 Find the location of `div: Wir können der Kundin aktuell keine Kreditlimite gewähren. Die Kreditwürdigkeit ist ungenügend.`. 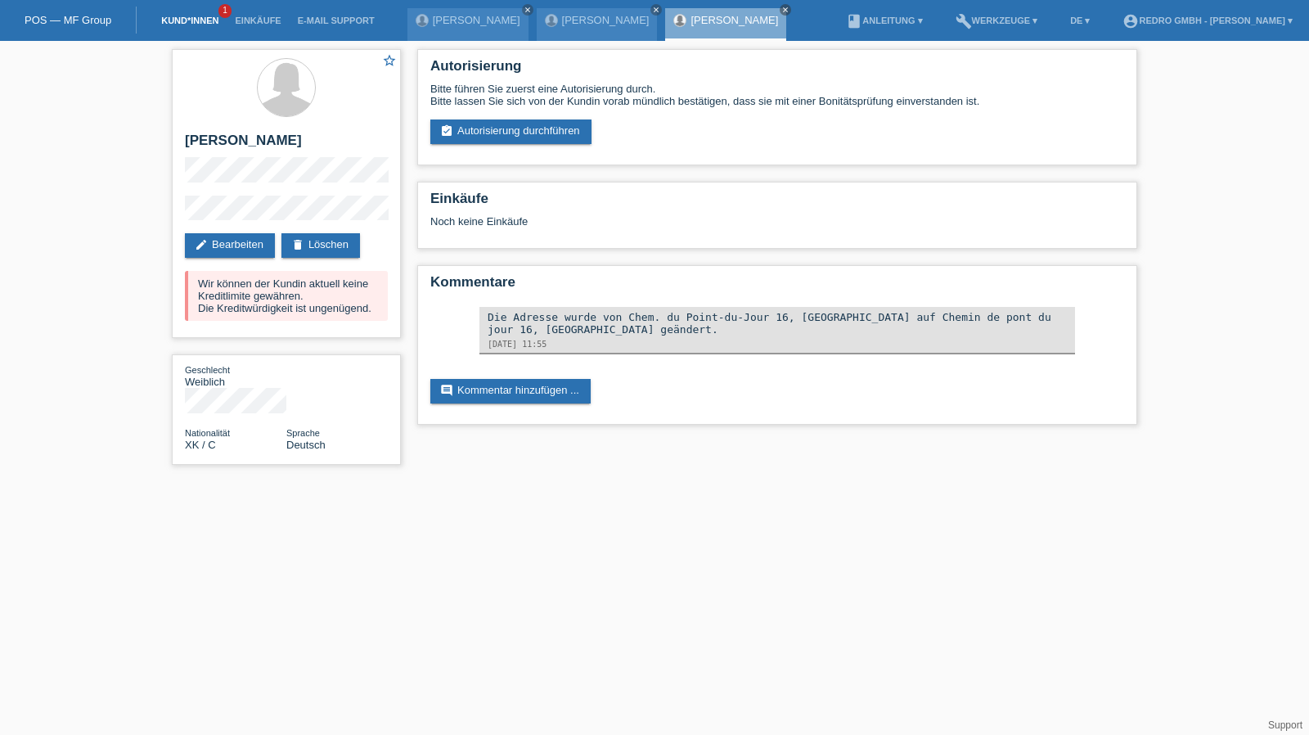

div: Wir können der Kundin aktuell keine Kreditlimite gewähren. Die Kreditwürdigkeit ist ungenügend. is located at coordinates (286, 295).